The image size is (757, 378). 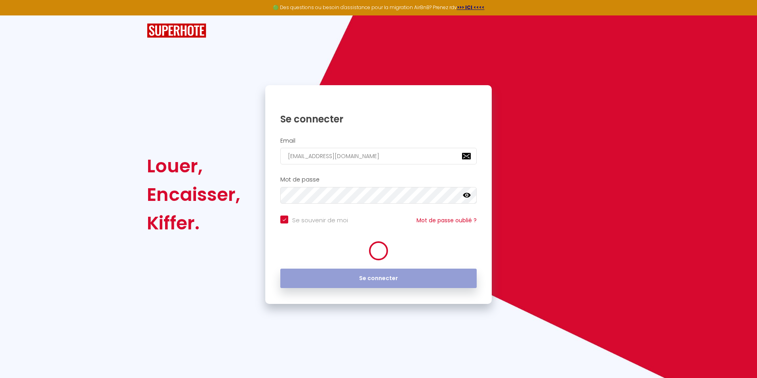 What do you see at coordinates (194, 194) in the screenshot?
I see `div: Encaisser,` at bounding box center [194, 194].